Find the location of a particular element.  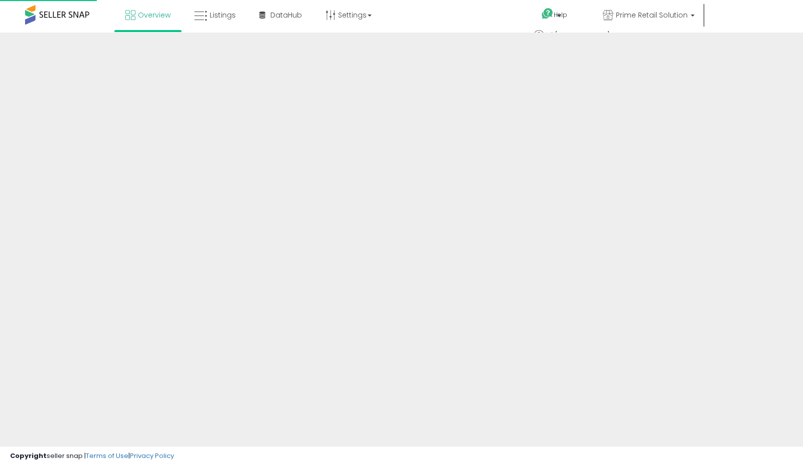

span: Prime Retail Solution is located at coordinates (652, 15).